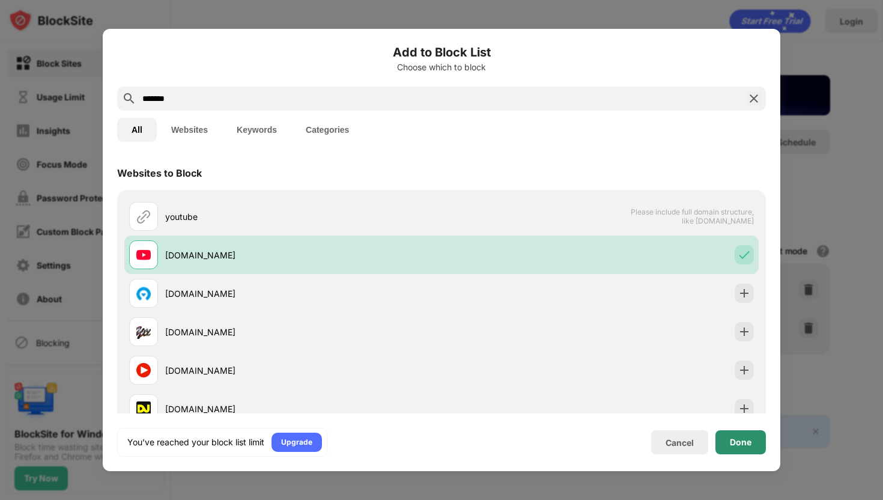 The height and width of the screenshot is (500, 883). I want to click on h6: Add to Block List, so click(442, 52).